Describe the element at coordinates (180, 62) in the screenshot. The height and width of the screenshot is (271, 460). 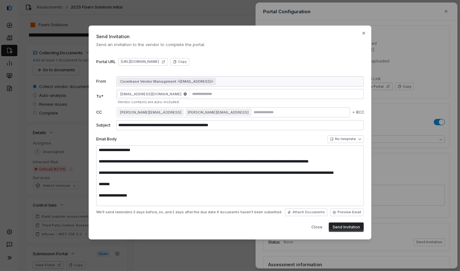
I see `button: Copy` at that location.